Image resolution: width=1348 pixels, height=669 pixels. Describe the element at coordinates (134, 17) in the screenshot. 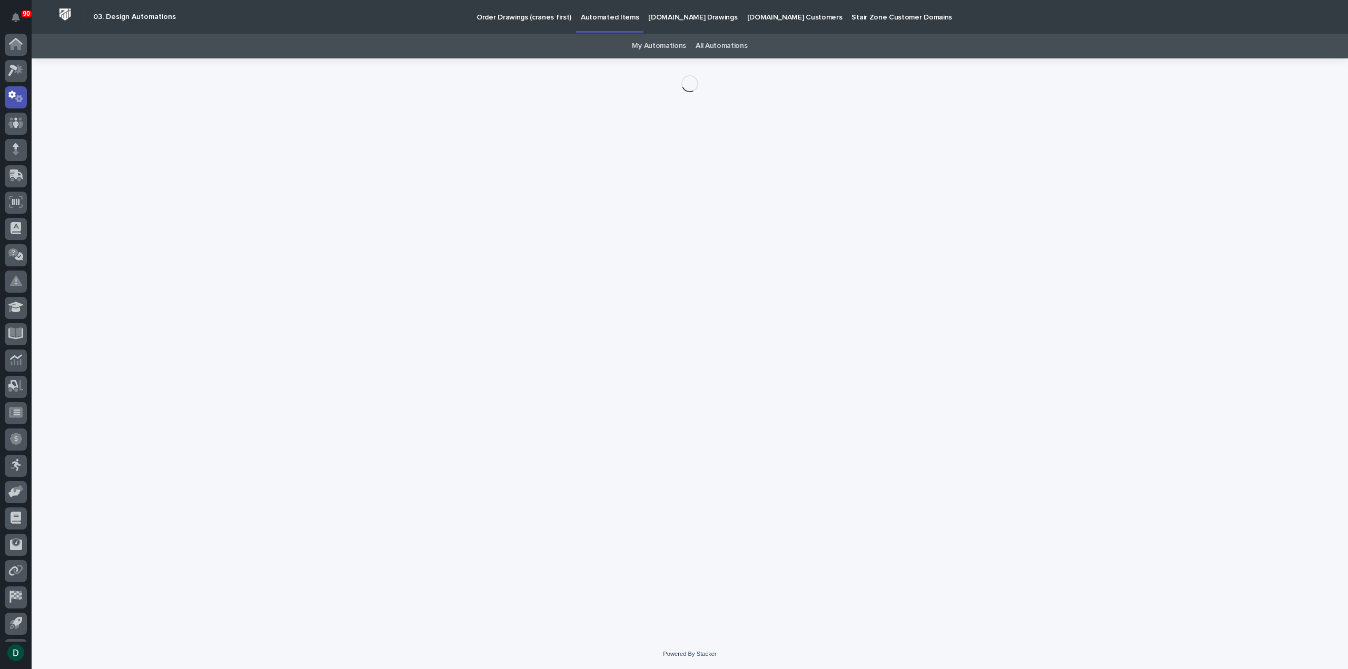

I see `h2: 03. Design Automations` at that location.